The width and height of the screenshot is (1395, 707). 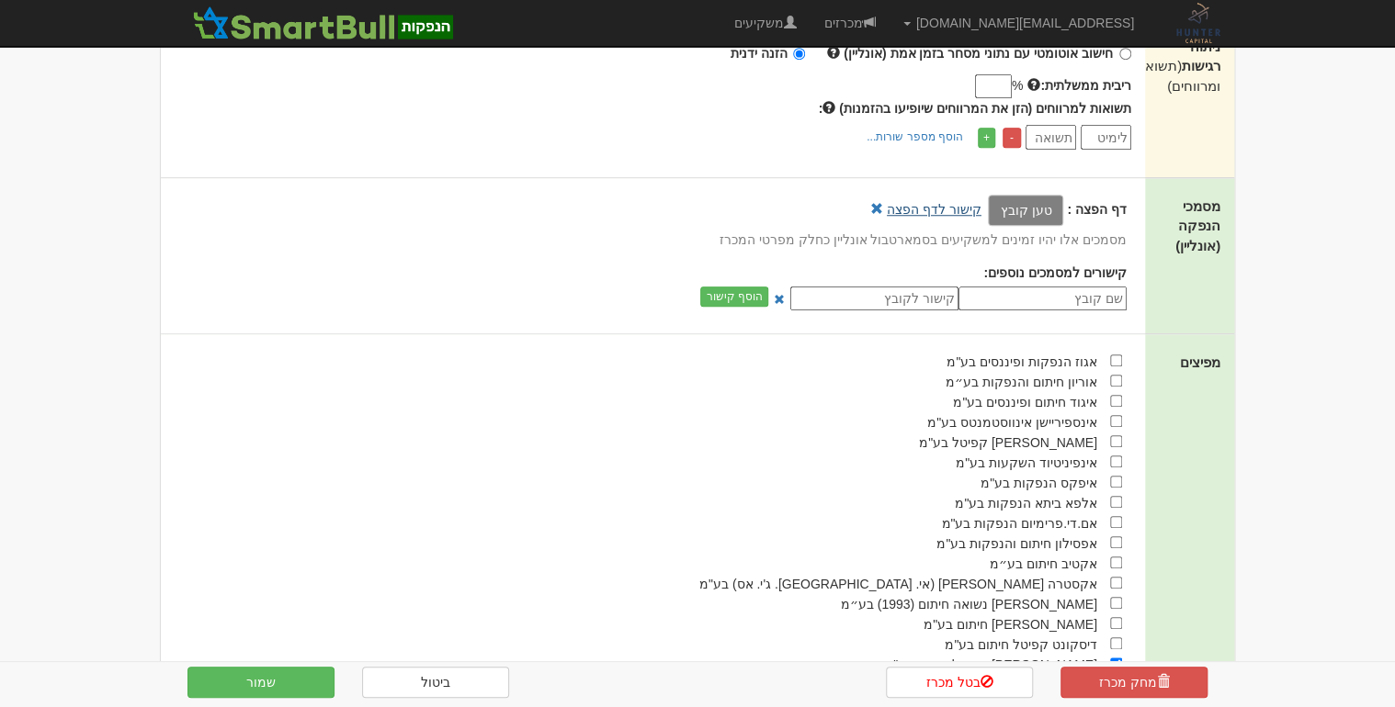 I want to click on span: אינספיריישן אינווסטמנטס בע"מ, so click(x=1011, y=423).